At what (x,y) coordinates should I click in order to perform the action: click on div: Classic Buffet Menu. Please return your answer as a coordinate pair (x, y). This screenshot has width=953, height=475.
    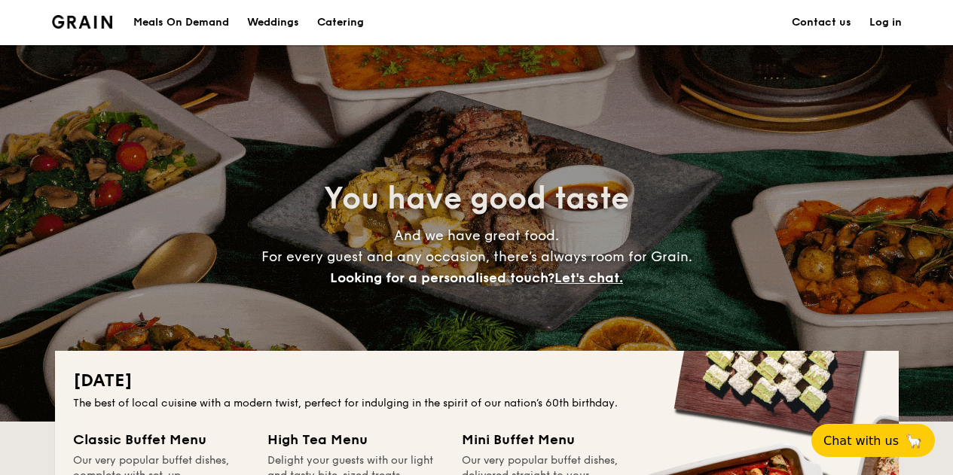
    Looking at the image, I should click on (161, 440).